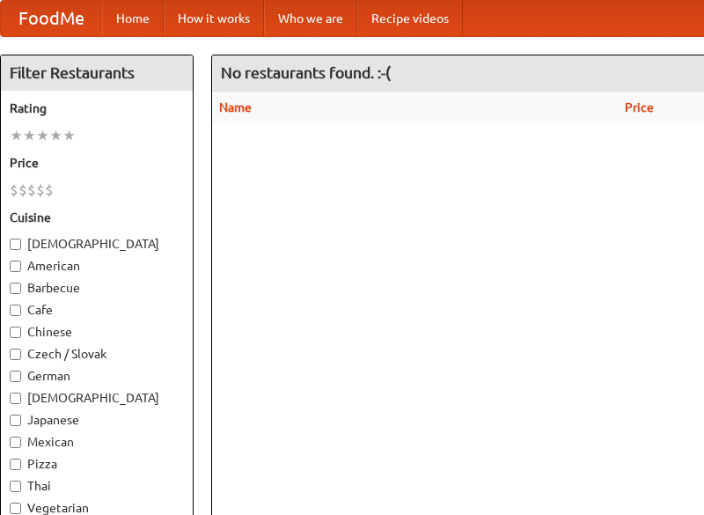 This screenshot has height=515, width=704. What do you see at coordinates (15, 376) in the screenshot?
I see `input: German` at bounding box center [15, 376].